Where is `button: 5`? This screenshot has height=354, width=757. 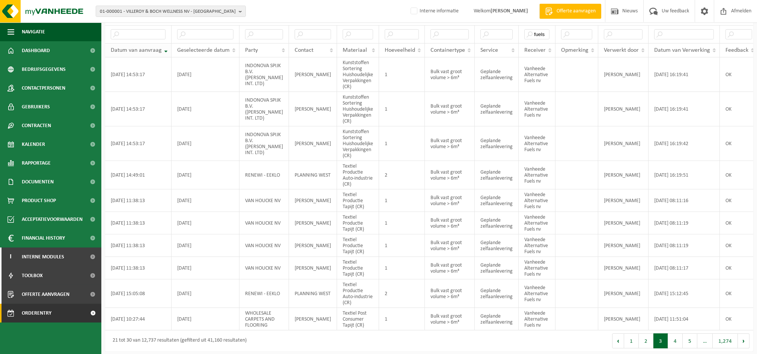 button: 5 is located at coordinates (689, 341).